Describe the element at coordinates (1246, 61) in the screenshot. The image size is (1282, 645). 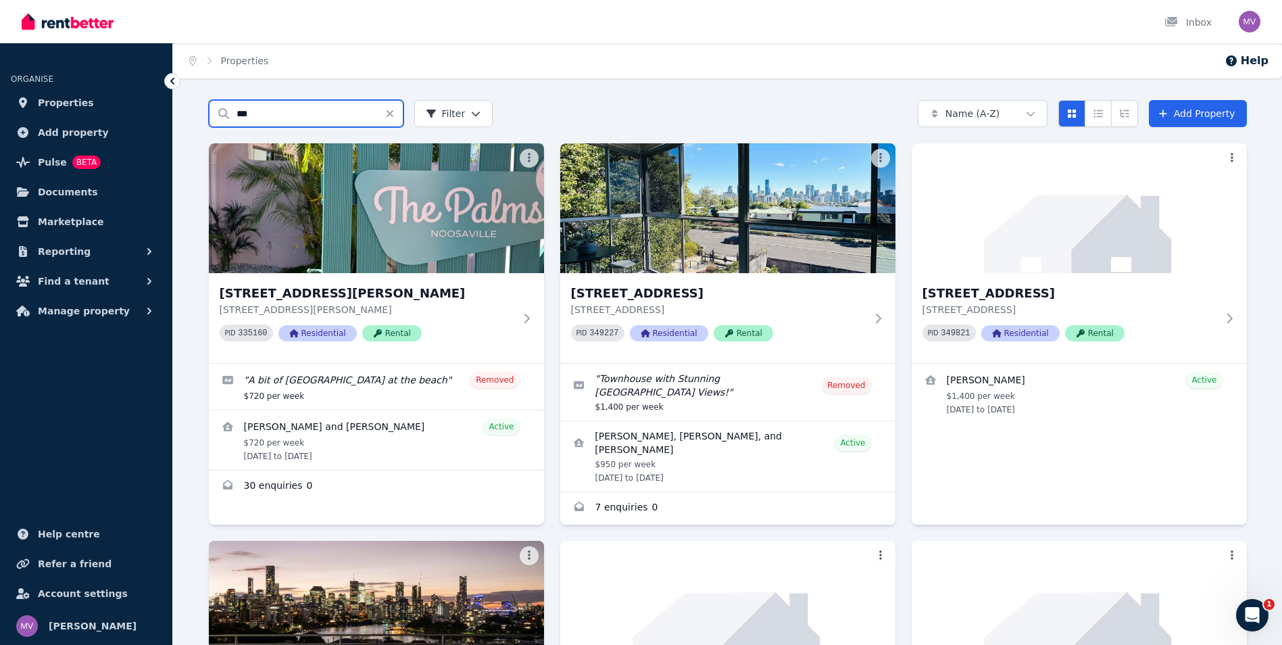
I see `button: Help` at that location.